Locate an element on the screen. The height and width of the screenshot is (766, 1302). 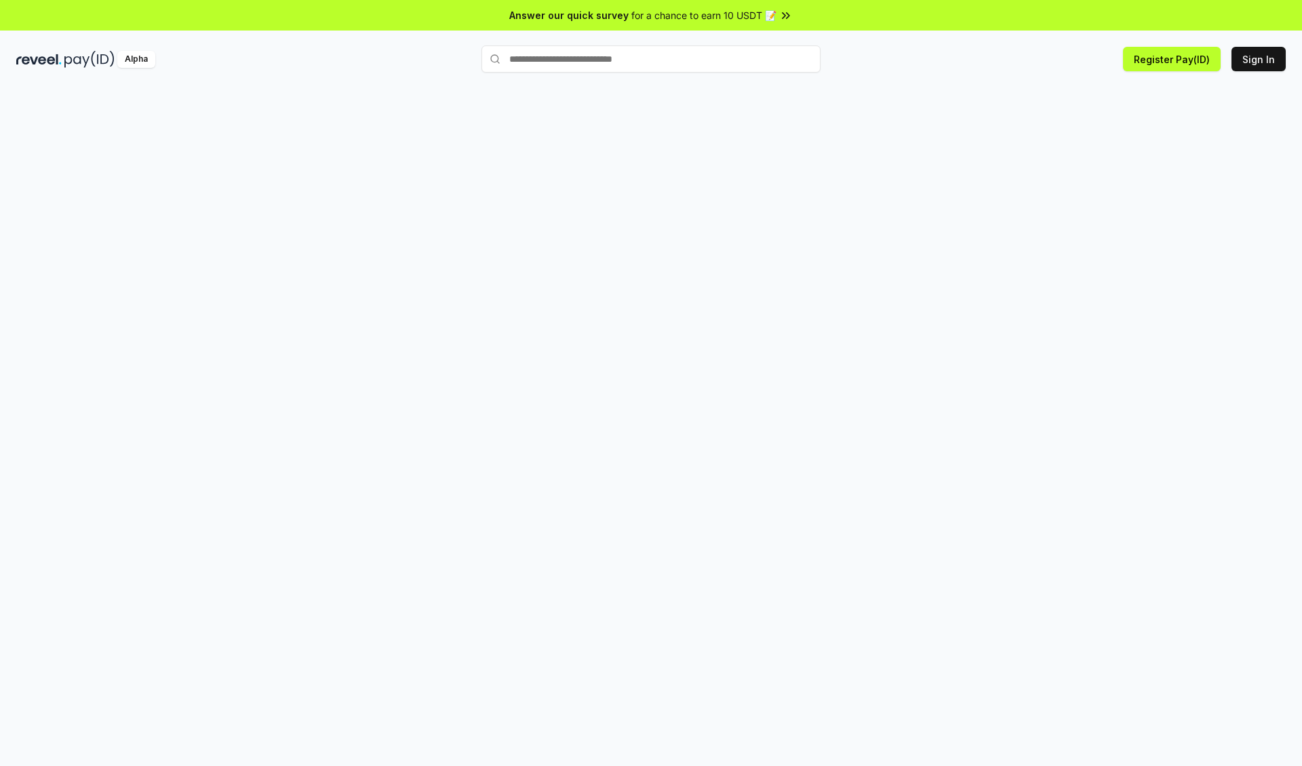
span: for a chance to earn 10 USDT 📝 is located at coordinates (704, 15).